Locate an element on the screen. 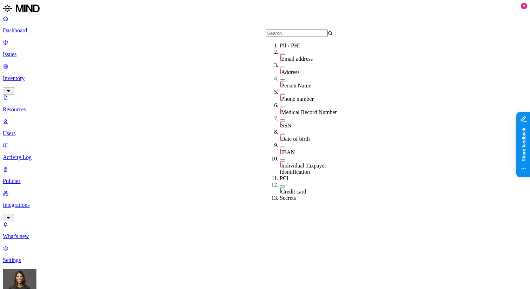 The image size is (530, 289). a: Resources is located at coordinates (265, 103).